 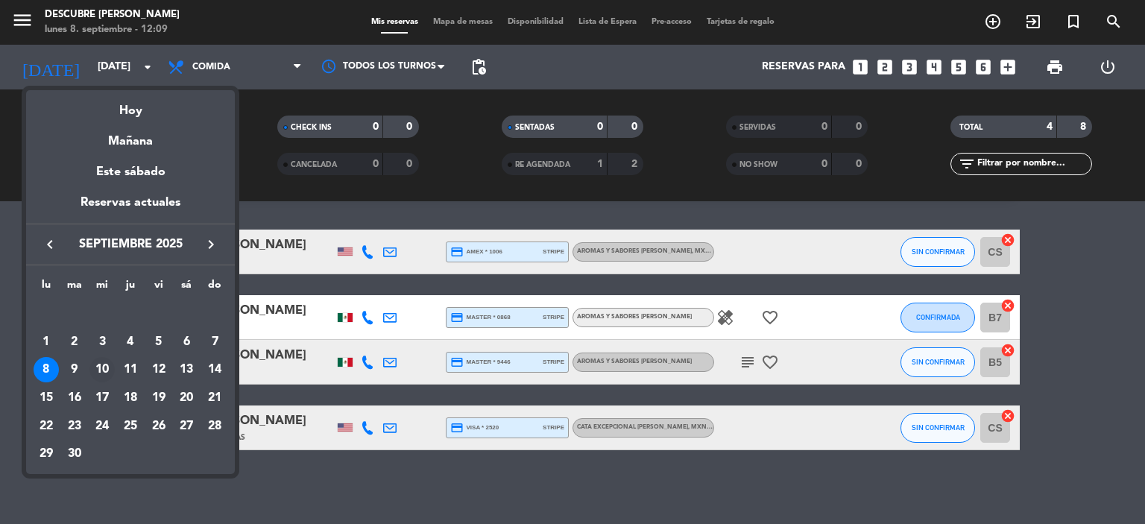 I want to click on div: 25, so click(x=130, y=427).